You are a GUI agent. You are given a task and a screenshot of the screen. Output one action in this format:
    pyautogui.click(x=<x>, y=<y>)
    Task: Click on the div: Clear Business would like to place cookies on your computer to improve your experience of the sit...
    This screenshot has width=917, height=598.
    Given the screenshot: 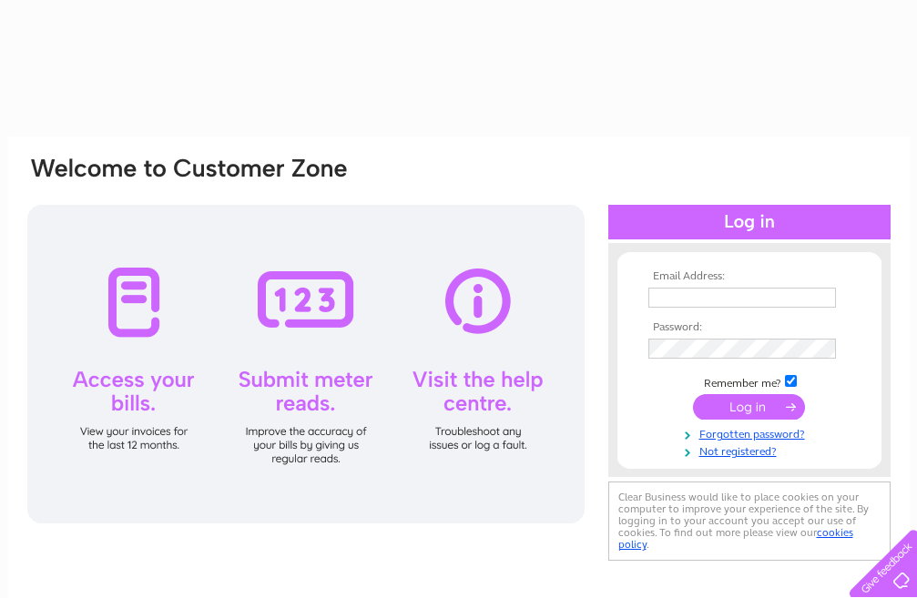 What is the action you would take?
    pyautogui.click(x=749, y=521)
    